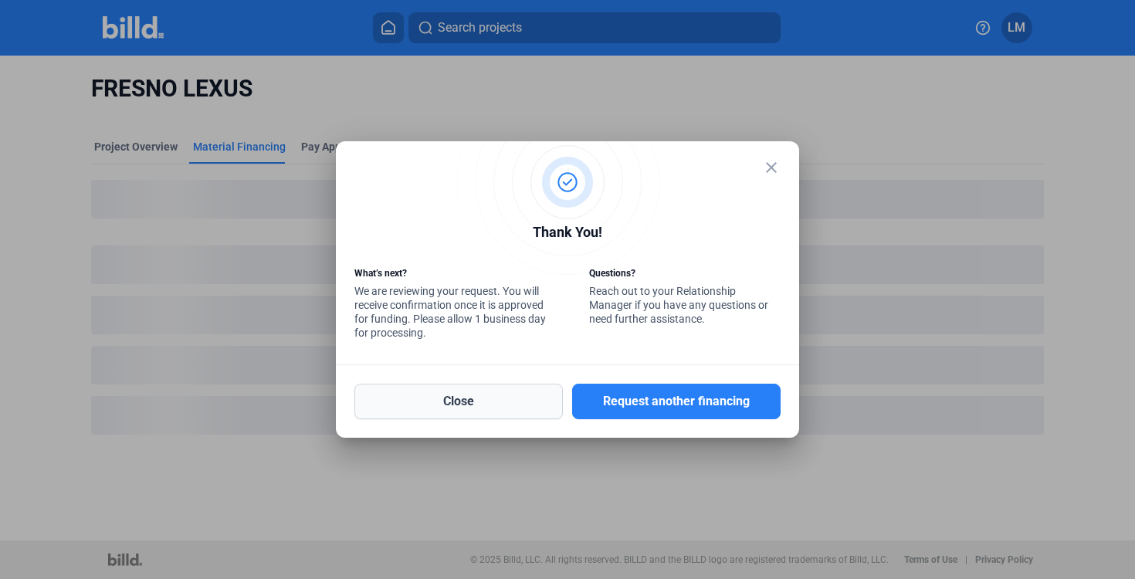 The height and width of the screenshot is (579, 1135). What do you see at coordinates (676, 401) in the screenshot?
I see `button: Request another financing` at bounding box center [676, 401].